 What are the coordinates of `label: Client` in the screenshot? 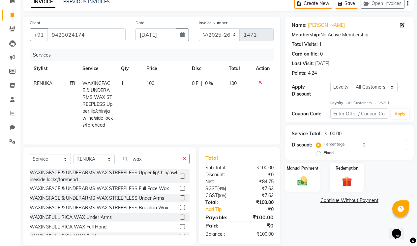 It's located at (35, 23).